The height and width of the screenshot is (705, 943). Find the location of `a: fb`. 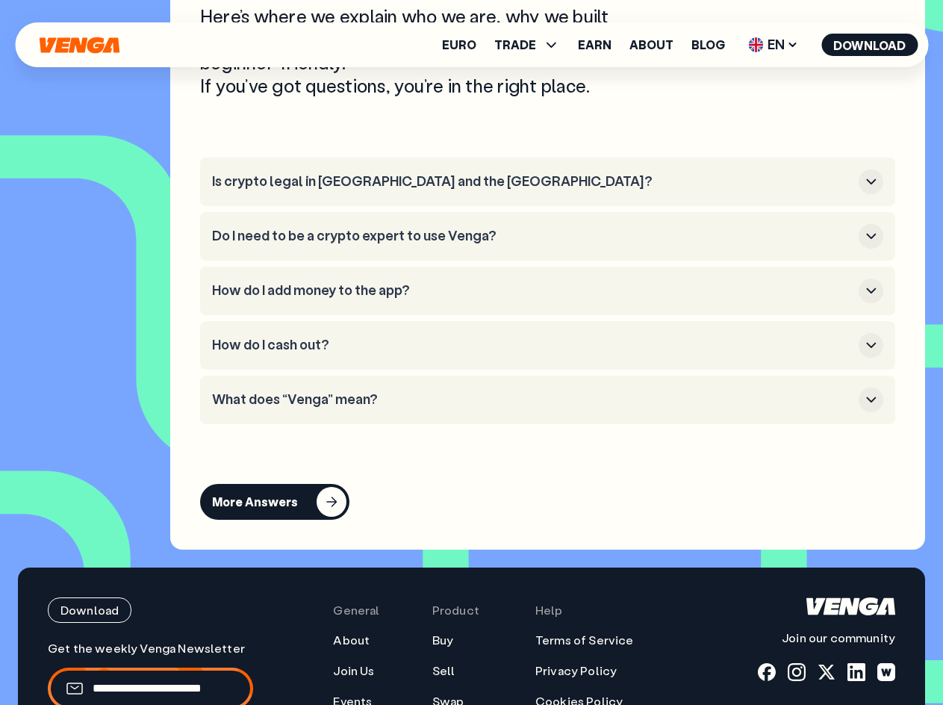

a: fb is located at coordinates (766, 672).